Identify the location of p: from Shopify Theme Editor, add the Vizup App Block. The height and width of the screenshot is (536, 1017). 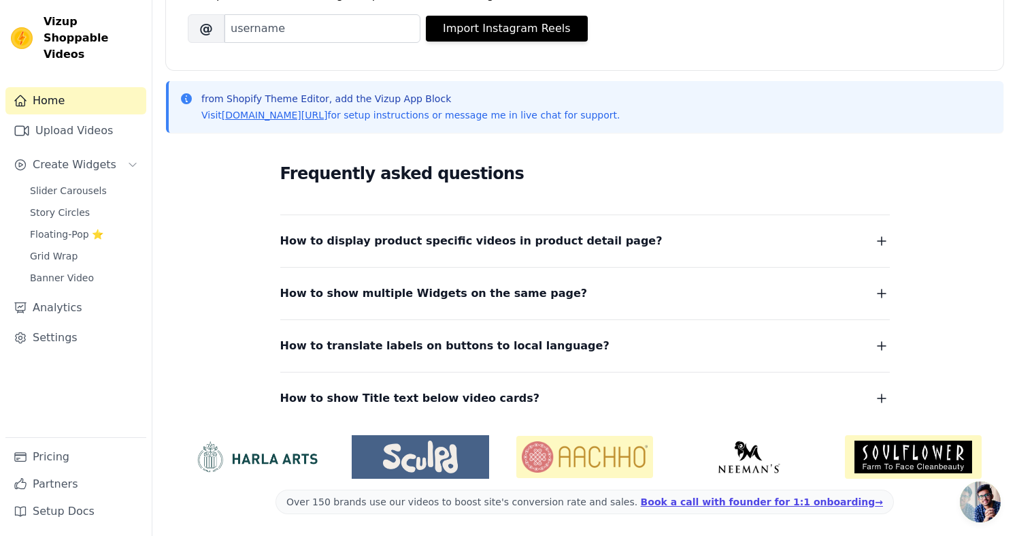
(410, 99).